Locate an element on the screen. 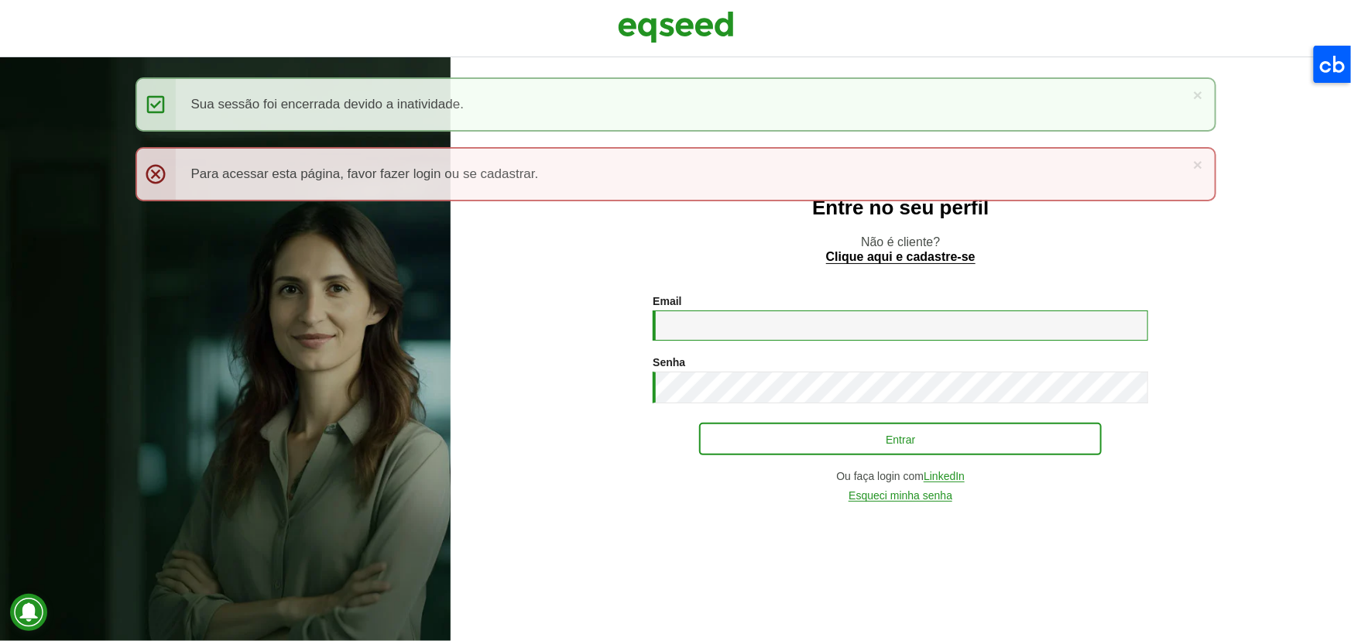 The width and height of the screenshot is (1351, 641). a: LinkedIn is located at coordinates (944, 476).